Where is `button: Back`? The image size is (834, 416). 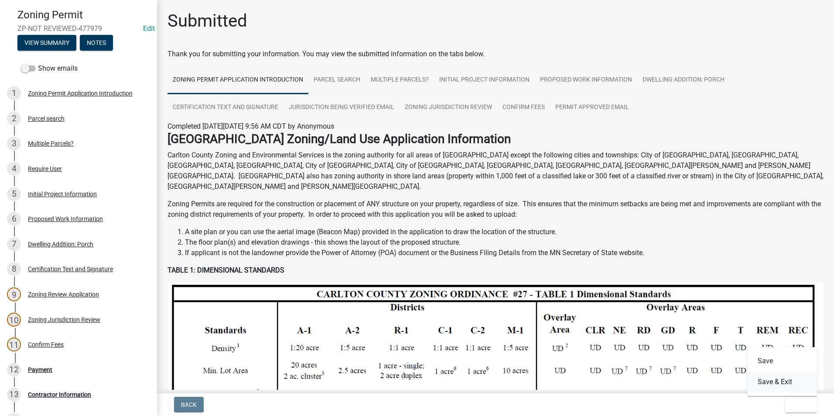
button: Back is located at coordinates (189, 405).